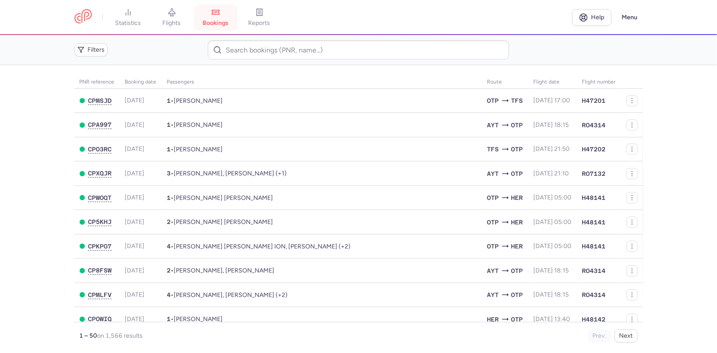 Image resolution: width=717 pixels, height=353 pixels. I want to click on a: reports, so click(259, 17).